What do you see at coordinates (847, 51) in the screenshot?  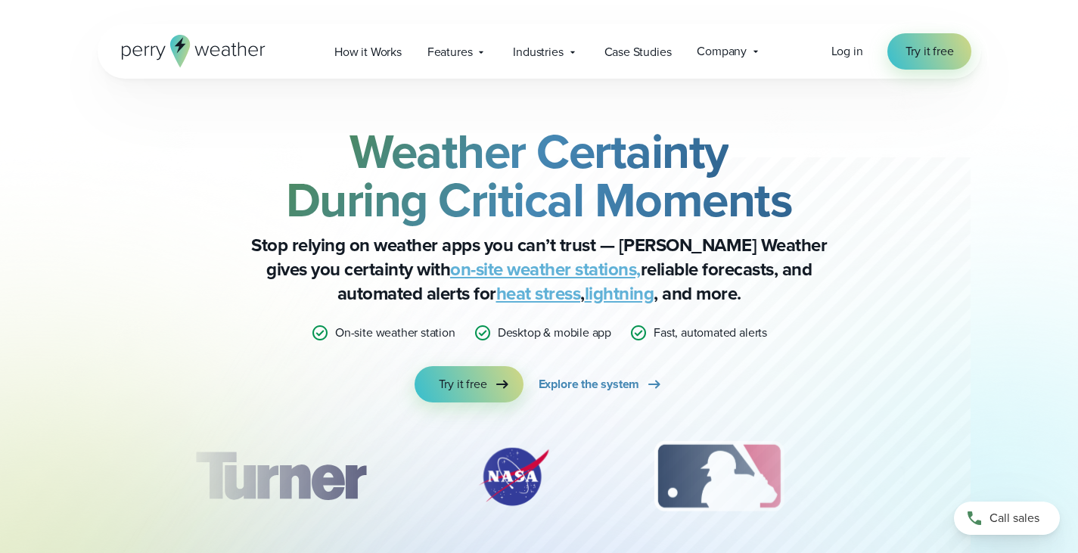 I see `span: Log in` at bounding box center [847, 51].